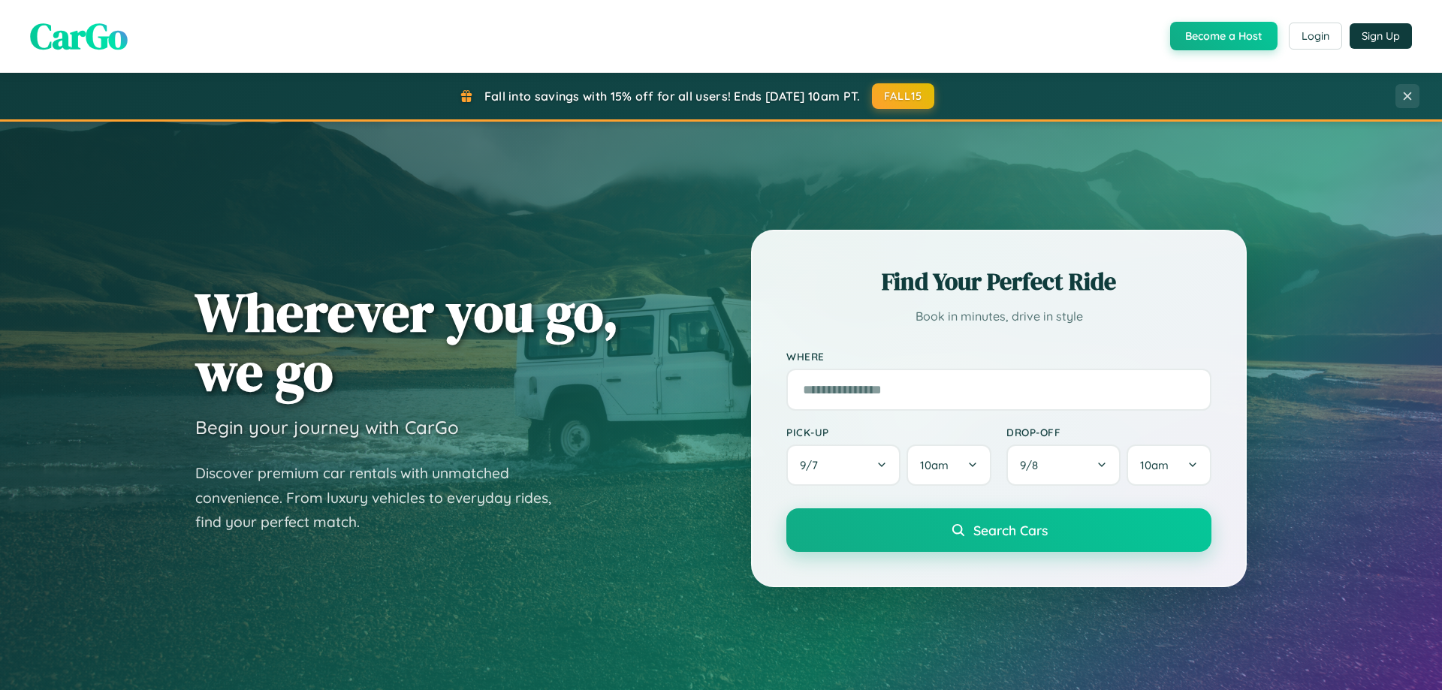  What do you see at coordinates (1108, 432) in the screenshot?
I see `label: Drop-off` at bounding box center [1108, 432].